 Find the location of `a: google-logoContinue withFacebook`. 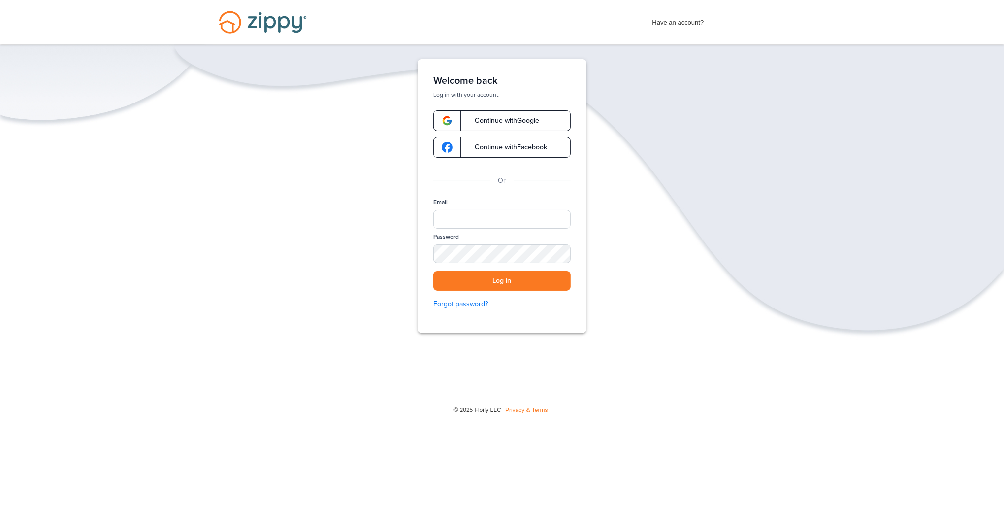

a: google-logoContinue withFacebook is located at coordinates (502, 147).